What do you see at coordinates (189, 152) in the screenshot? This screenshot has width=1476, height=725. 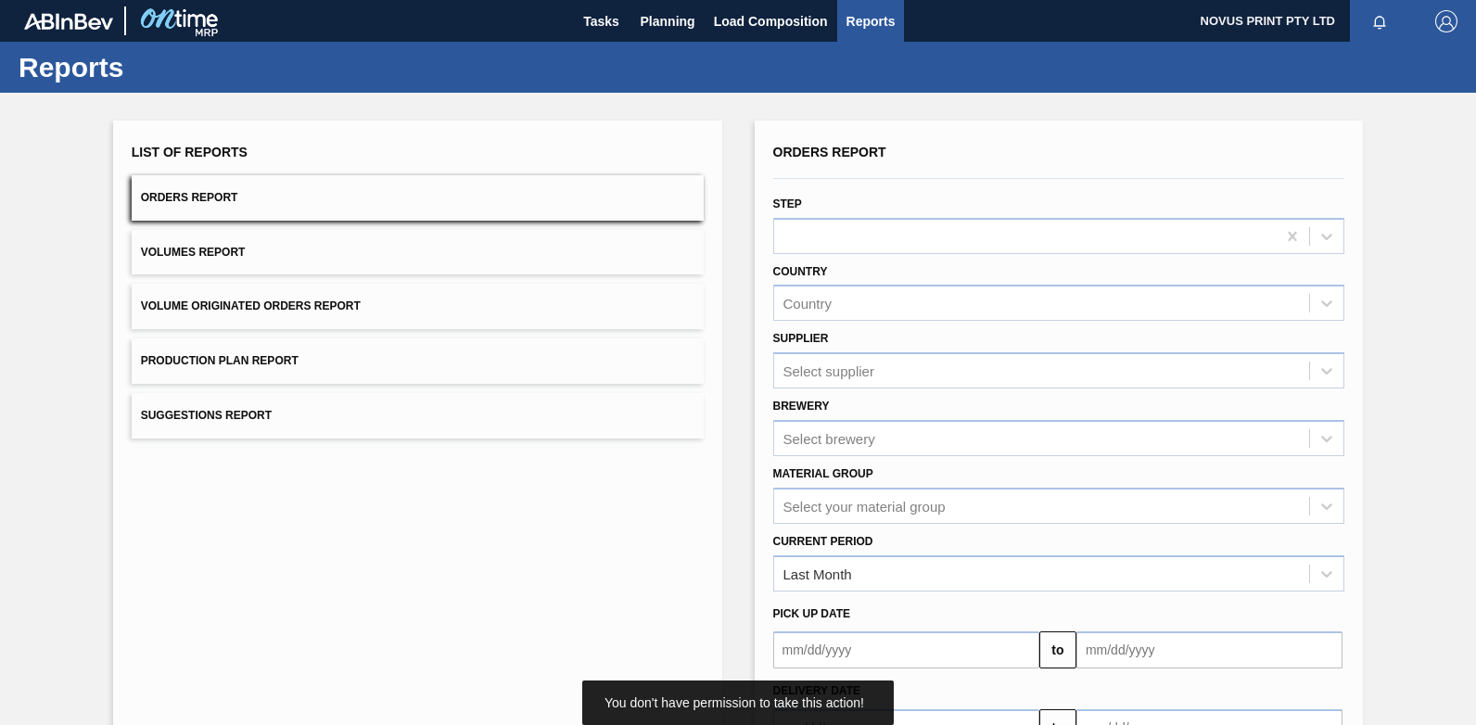 I see `span: List of Reports` at bounding box center [189, 152].